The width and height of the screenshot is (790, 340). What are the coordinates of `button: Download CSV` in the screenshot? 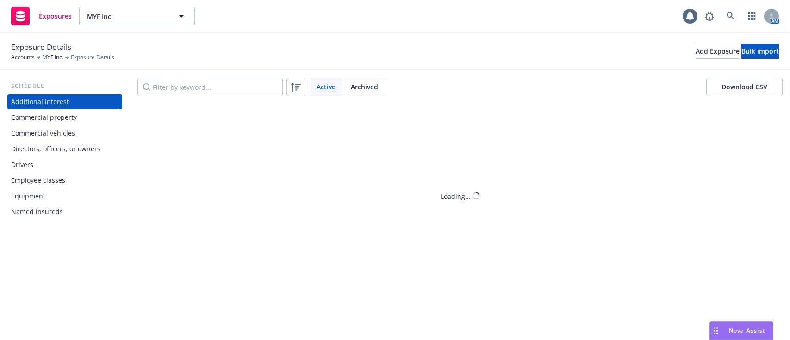 It's located at (744, 87).